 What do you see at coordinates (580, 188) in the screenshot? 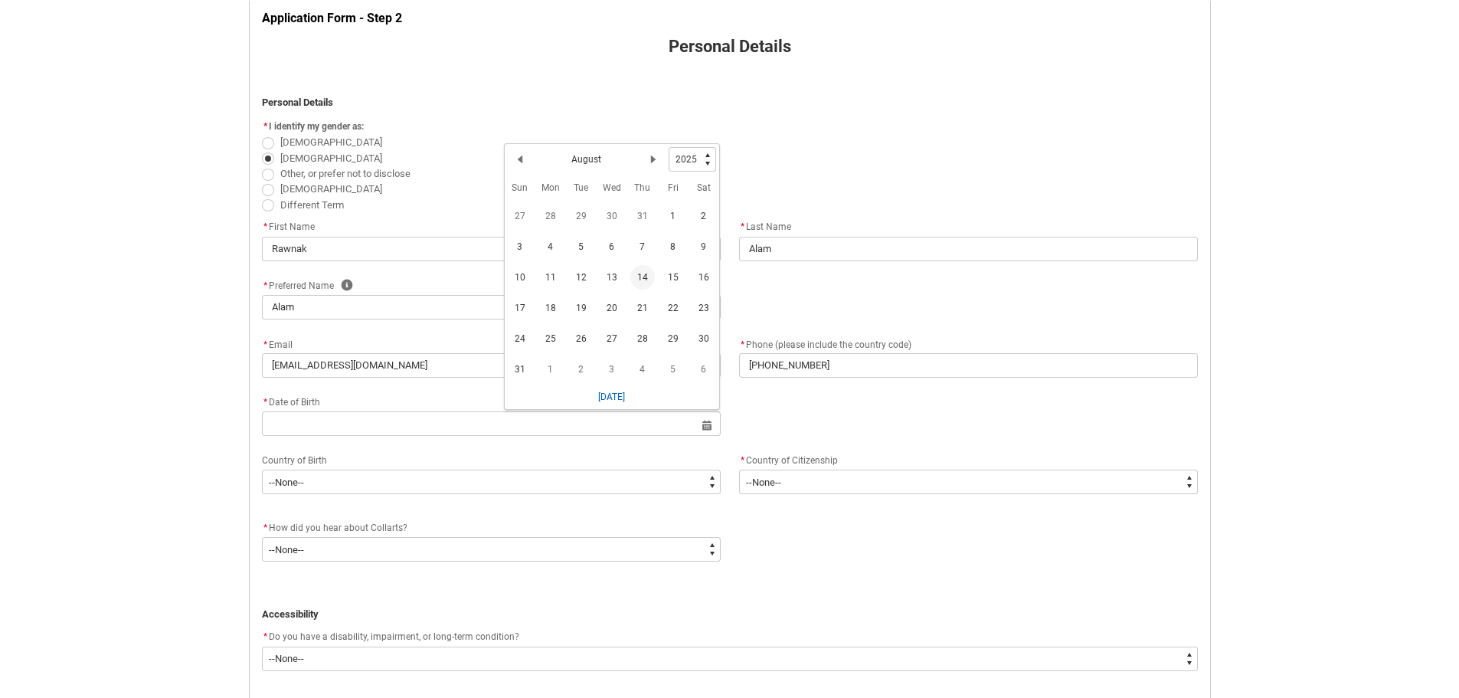
I see `abbr: Tuesday` at bounding box center [580, 188].